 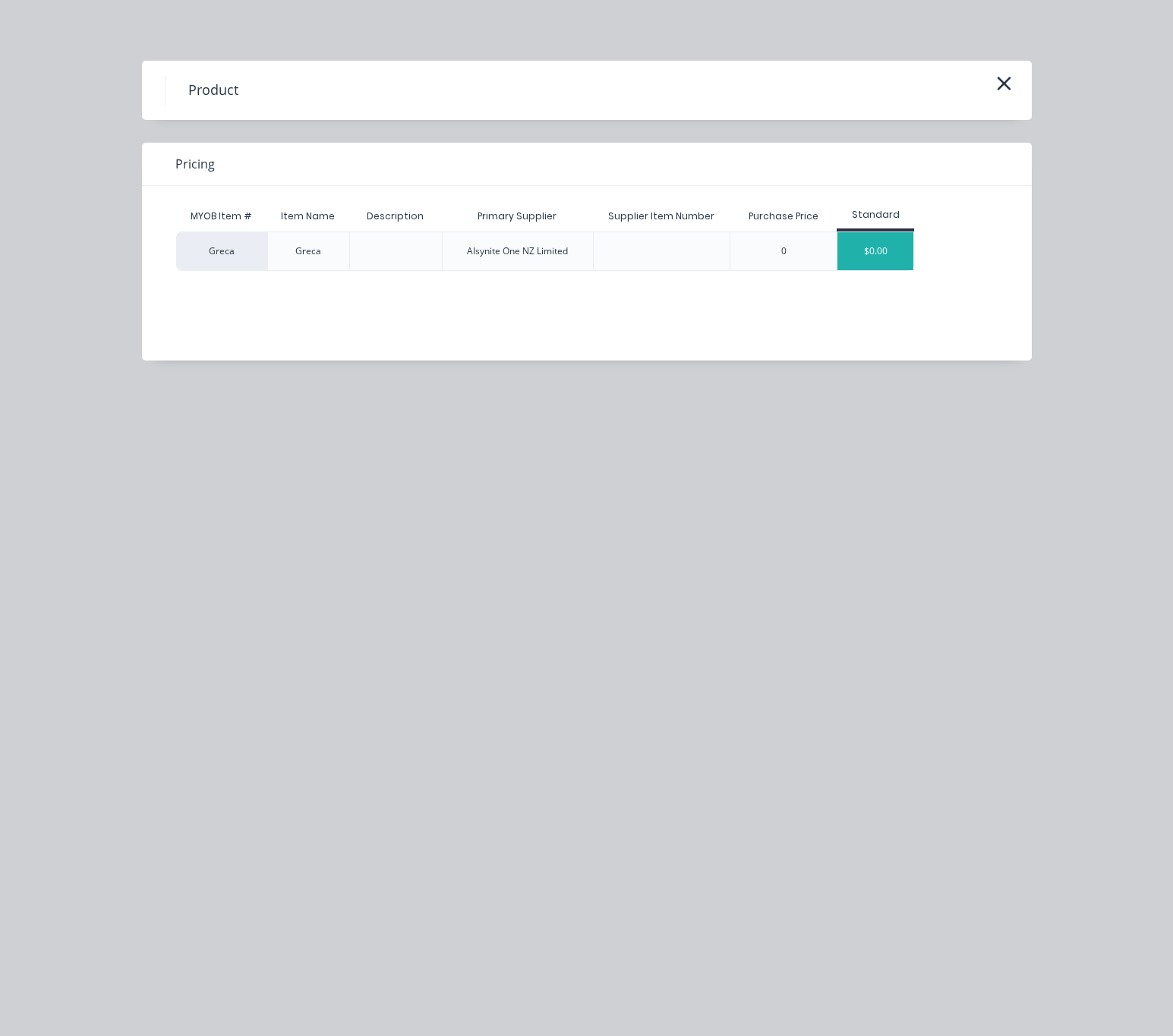 What do you see at coordinates (875, 215) in the screenshot?
I see `div: Standard` at bounding box center [875, 215].